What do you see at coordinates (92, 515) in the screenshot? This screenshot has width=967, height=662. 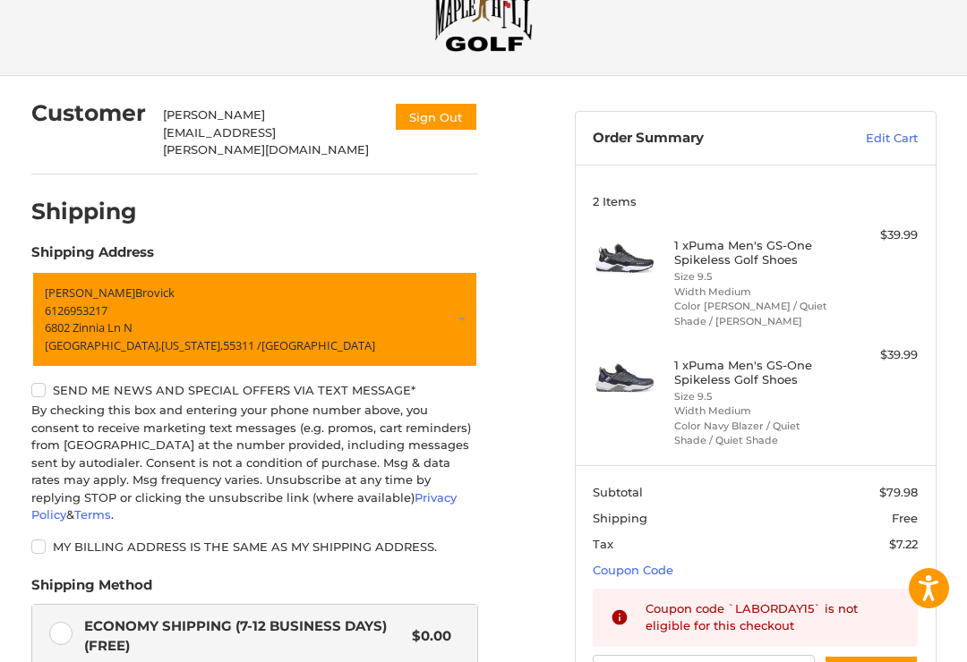 I see `a: Terms` at bounding box center [92, 515].